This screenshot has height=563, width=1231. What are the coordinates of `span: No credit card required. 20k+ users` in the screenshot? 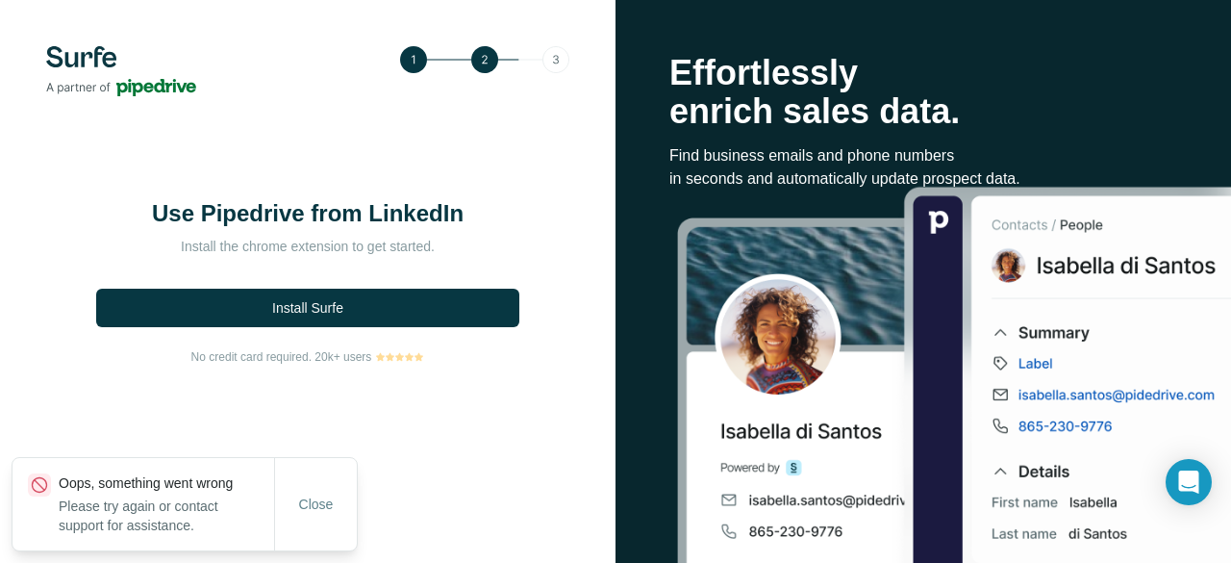 It's located at (282, 357).